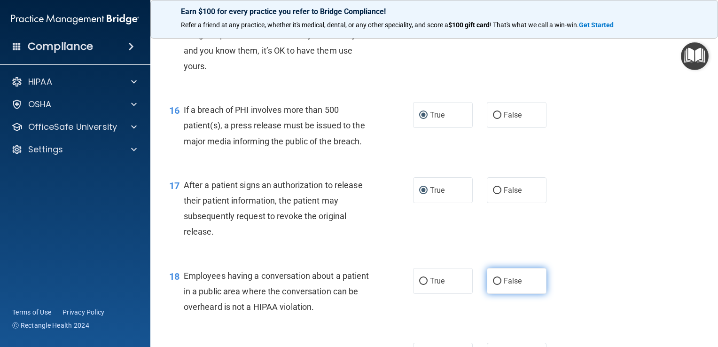 This screenshot has height=347, width=718. Describe the element at coordinates (469, 25) in the screenshot. I see `strong: $100 gift card` at that location.